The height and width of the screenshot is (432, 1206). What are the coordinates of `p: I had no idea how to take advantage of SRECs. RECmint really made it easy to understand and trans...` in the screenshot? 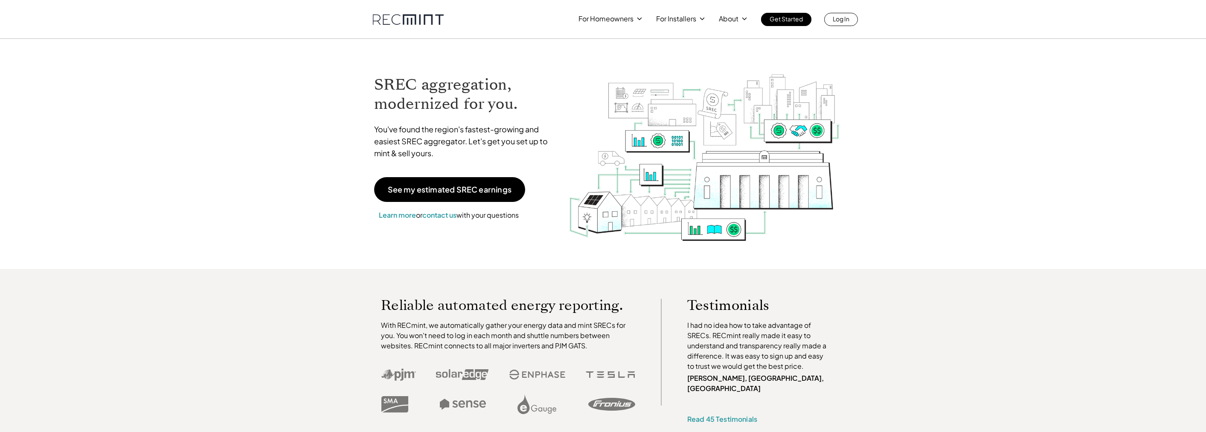 It's located at (759, 346).